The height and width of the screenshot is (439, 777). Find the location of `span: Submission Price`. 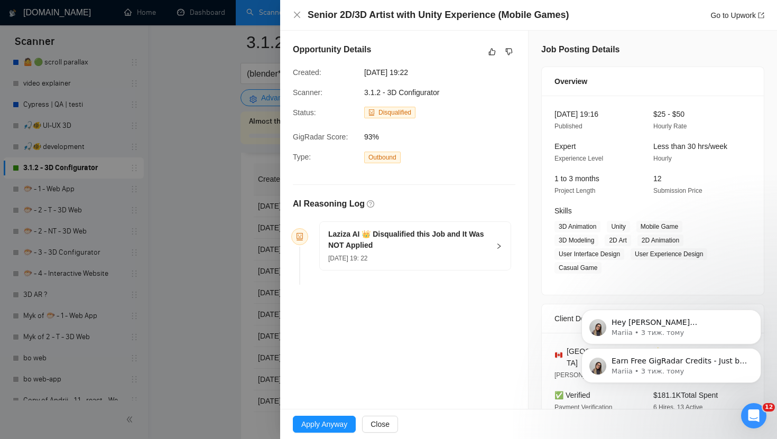

span: Submission Price is located at coordinates (678, 191).